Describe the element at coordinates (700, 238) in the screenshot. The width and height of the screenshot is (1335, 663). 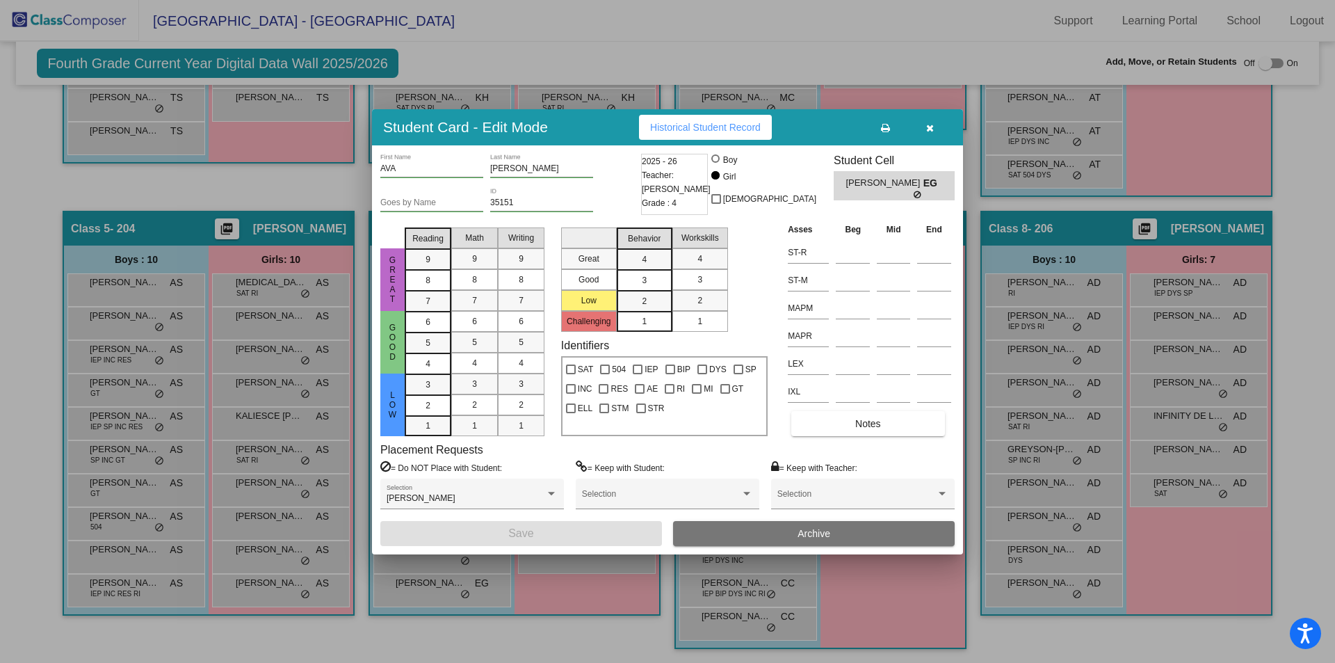
I see `span: Workskills` at that location.